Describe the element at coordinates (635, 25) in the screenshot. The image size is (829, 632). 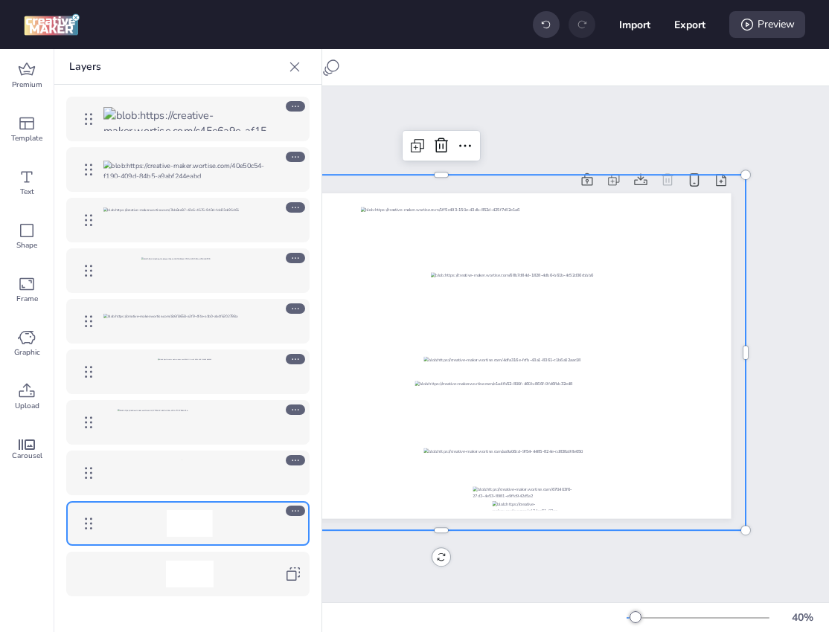
I see `button: Import` at that location.